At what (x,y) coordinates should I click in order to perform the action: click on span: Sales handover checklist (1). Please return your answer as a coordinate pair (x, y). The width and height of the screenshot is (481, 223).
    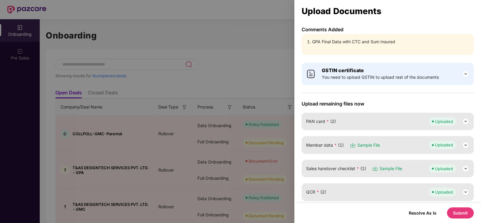
    Looking at the image, I should click on (336, 169).